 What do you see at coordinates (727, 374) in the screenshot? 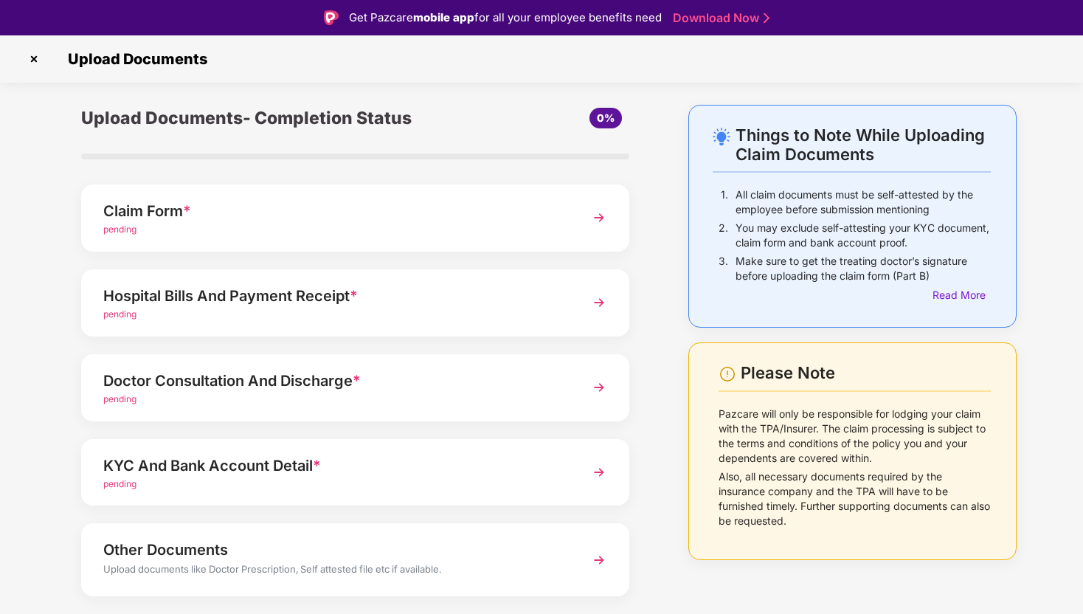
I see `img: svg+xml;base64,PHN2ZyBpZD0iV2FybmluZ18tXzI0eDI0IiBkYXRhLW5hbWU9Ildhcm5pbmcgLSAyNHgyNCIgeG1sbnM9Im...` at bounding box center [727, 374].